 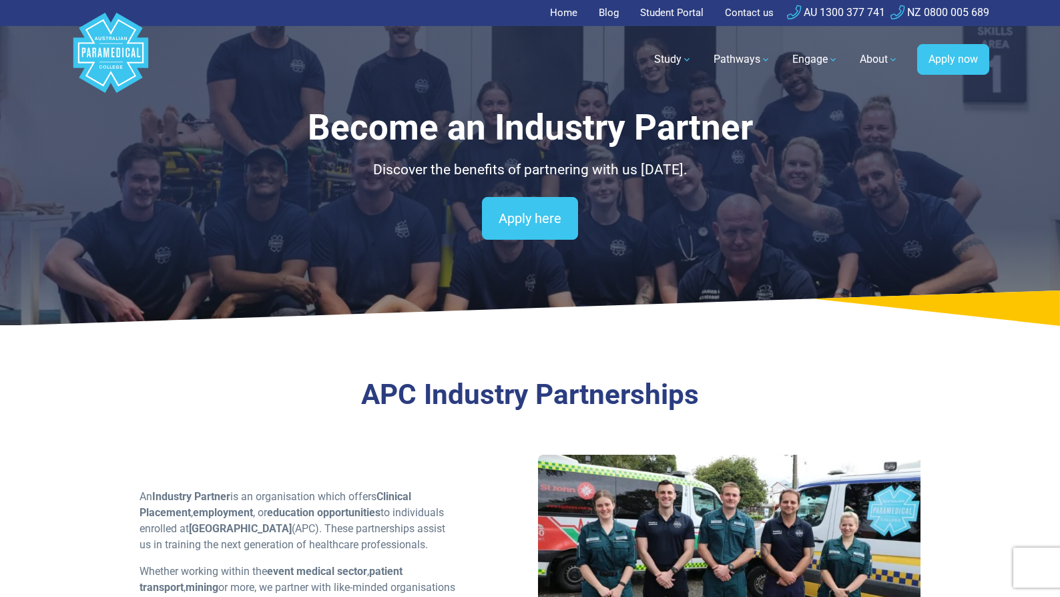 I want to click on a: Apply here, so click(x=530, y=218).